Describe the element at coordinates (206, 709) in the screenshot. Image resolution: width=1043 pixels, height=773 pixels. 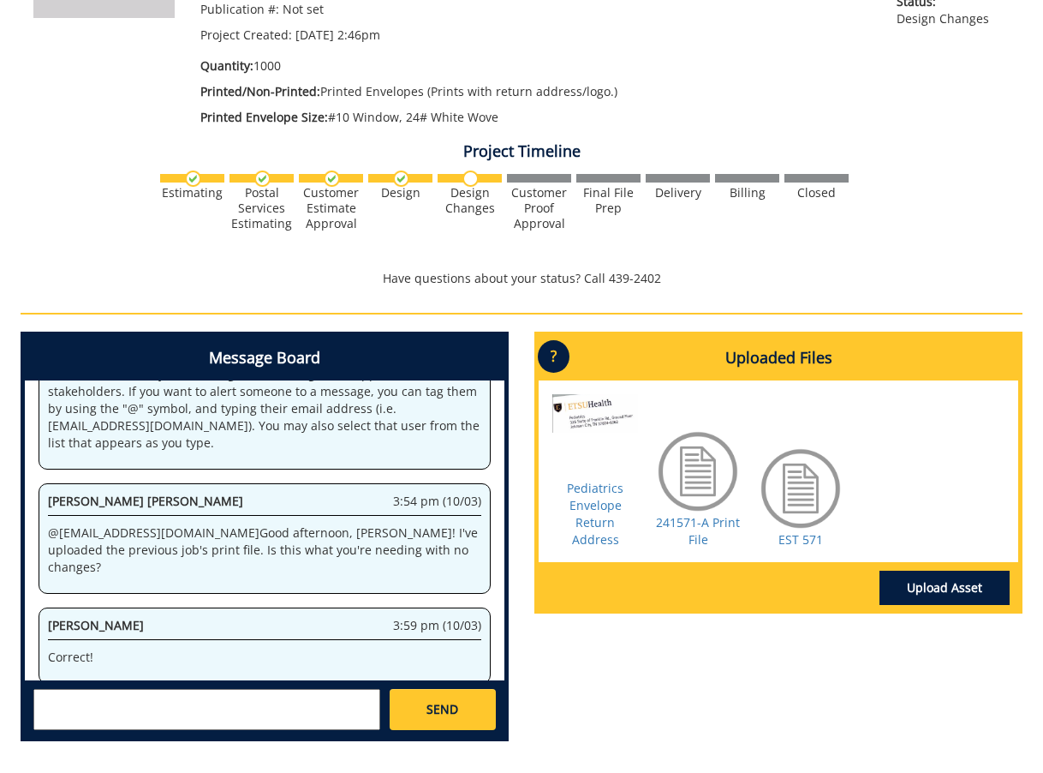
I see `textarea: messageToSend` at that location.